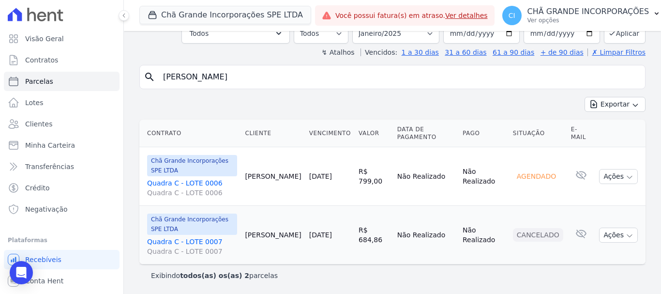  What do you see at coordinates (61, 240) in the screenshot?
I see `div: Plataformas` at bounding box center [61, 240].